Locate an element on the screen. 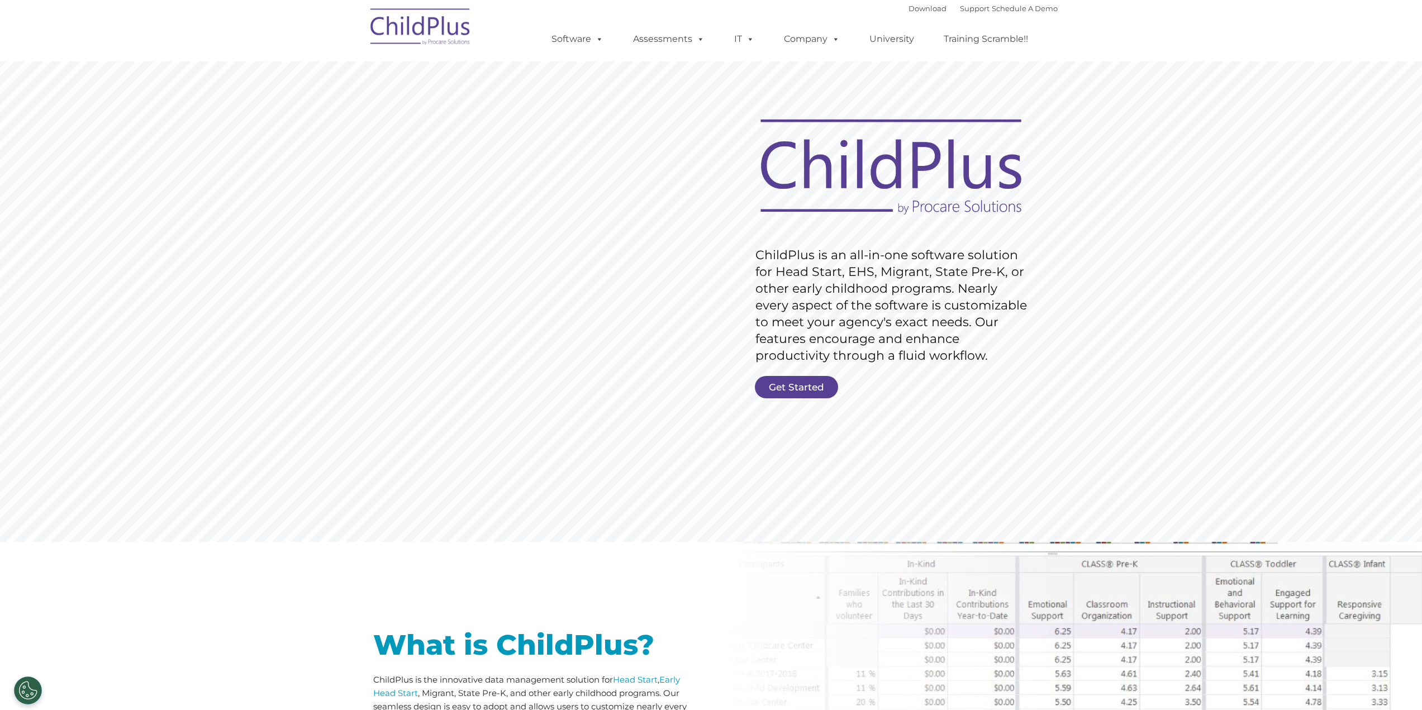 The height and width of the screenshot is (710, 1422). a: Early Head Start is located at coordinates (526, 686).